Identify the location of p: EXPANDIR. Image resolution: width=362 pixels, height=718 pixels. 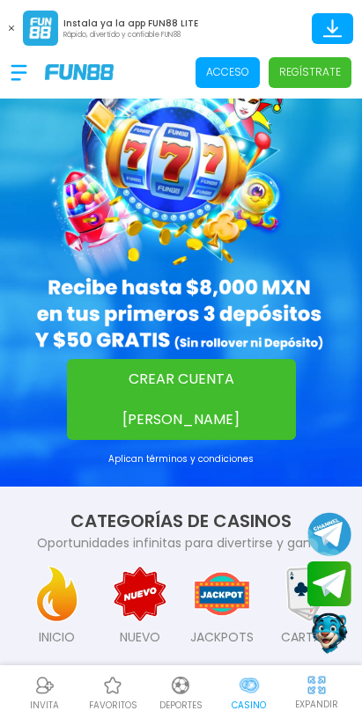
(316, 704).